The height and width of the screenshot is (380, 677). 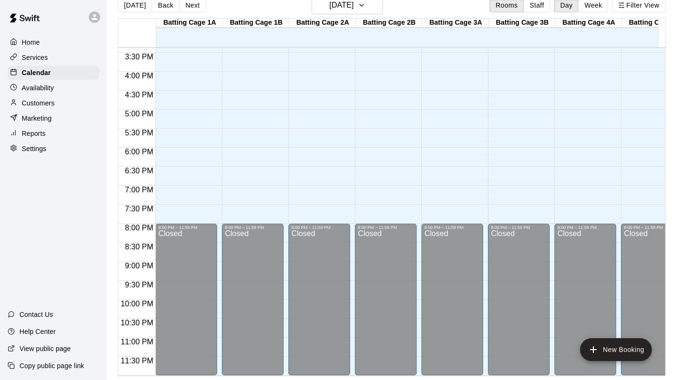 I want to click on p: Home, so click(x=31, y=42).